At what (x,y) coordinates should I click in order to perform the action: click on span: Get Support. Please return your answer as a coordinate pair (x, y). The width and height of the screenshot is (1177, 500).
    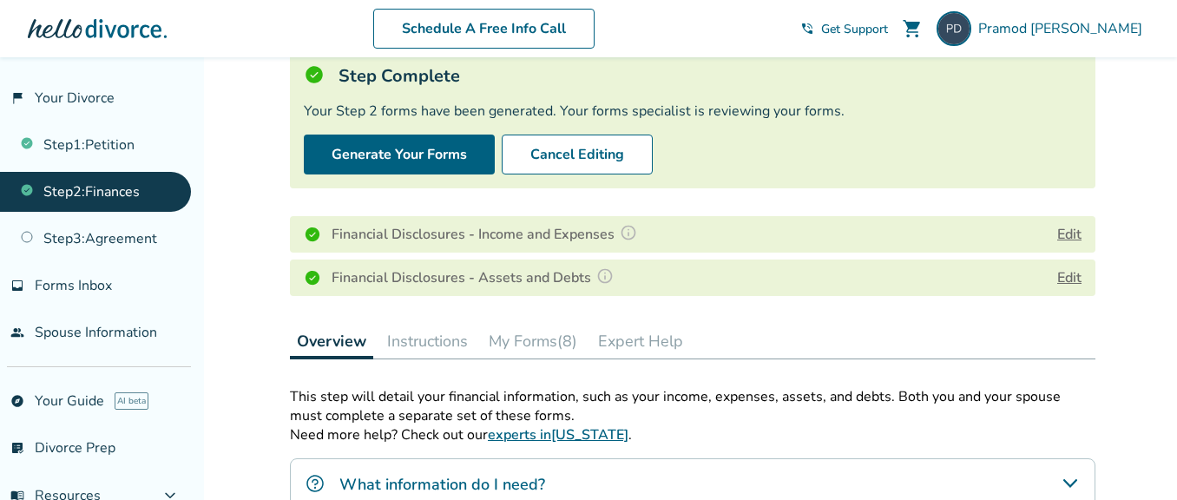
    Looking at the image, I should click on (854, 29).